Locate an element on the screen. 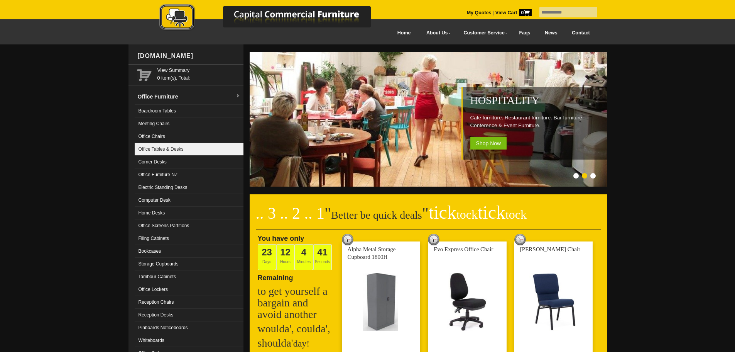 The width and height of the screenshot is (735, 352). span: Minutes is located at coordinates (304, 257).